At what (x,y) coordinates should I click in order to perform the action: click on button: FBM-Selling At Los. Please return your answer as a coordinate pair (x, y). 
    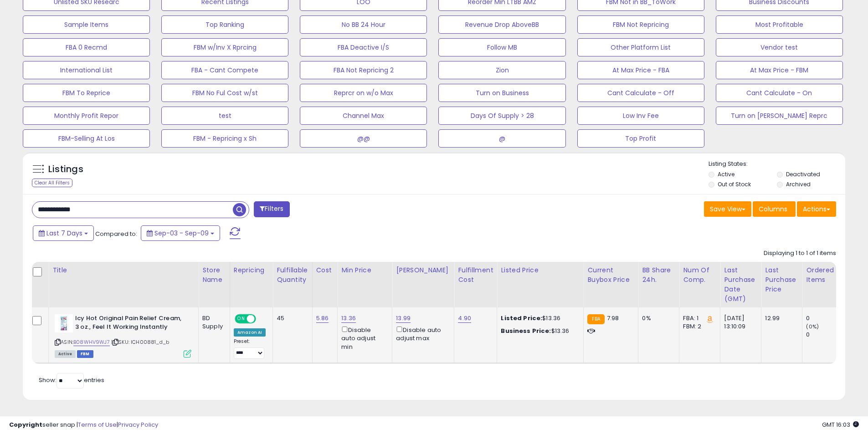
    Looking at the image, I should click on (86, 138).